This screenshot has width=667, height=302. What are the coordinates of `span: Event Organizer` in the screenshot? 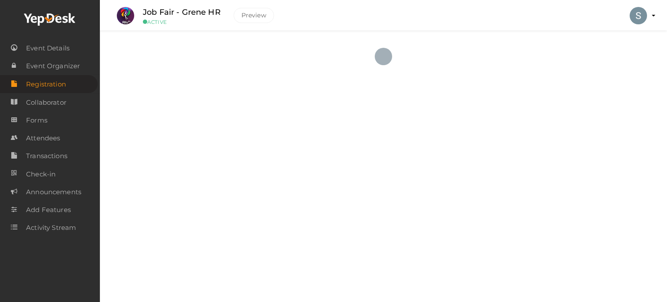 It's located at (53, 66).